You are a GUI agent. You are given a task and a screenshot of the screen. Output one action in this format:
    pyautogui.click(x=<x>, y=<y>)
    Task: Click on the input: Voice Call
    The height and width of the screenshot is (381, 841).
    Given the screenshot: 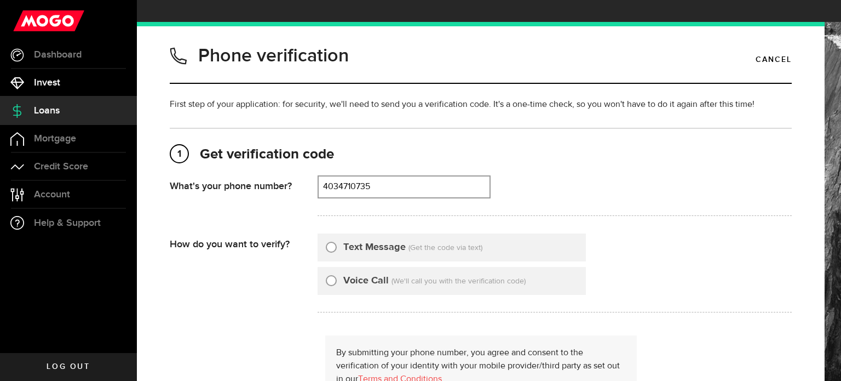 What is the action you would take?
    pyautogui.click(x=331, y=279)
    